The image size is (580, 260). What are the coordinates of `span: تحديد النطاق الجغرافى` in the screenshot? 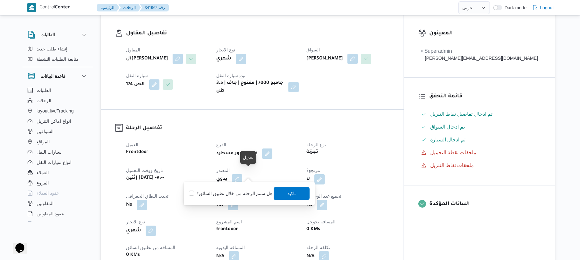 It's located at (147, 196).